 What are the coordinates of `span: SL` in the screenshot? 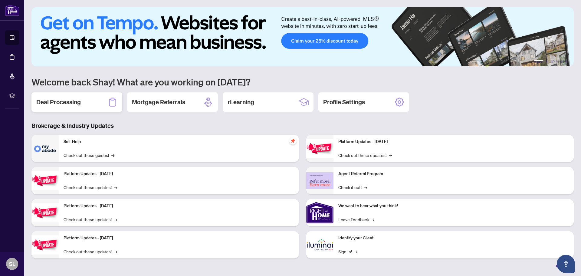 It's located at (12, 264).